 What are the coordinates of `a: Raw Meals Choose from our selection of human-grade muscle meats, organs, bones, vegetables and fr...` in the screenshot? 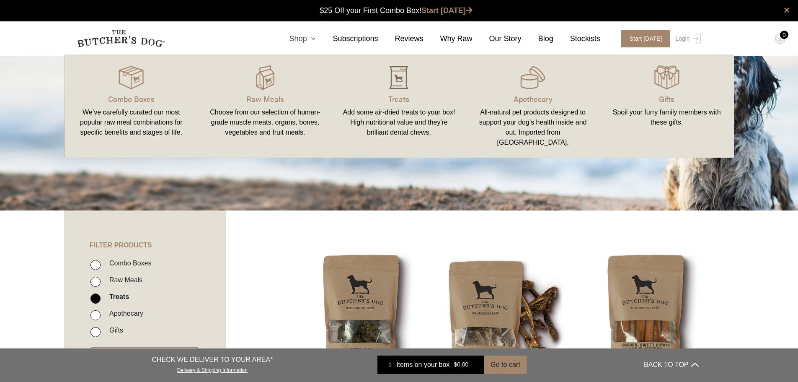 It's located at (265, 106).